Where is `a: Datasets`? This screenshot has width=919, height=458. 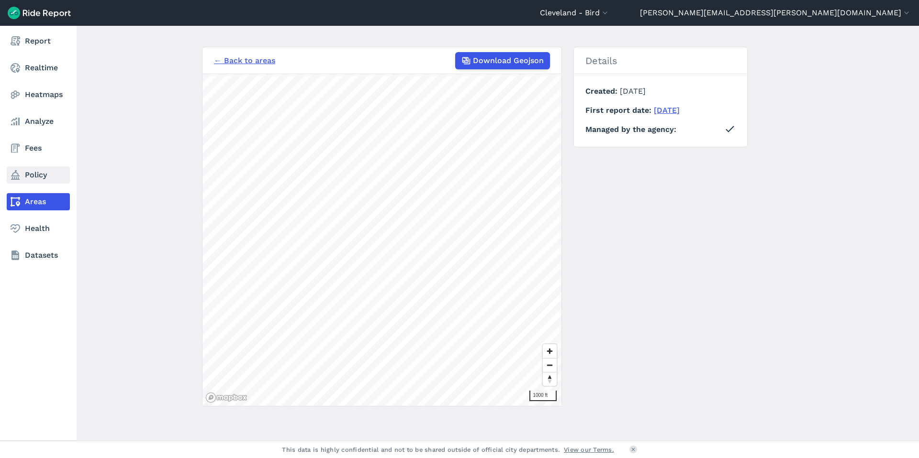 a: Datasets is located at coordinates (38, 256).